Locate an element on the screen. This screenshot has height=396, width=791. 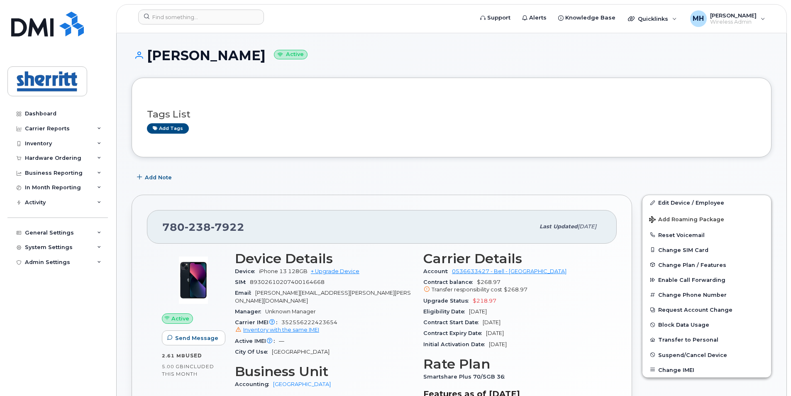
span: Accounting is located at coordinates (254, 384).